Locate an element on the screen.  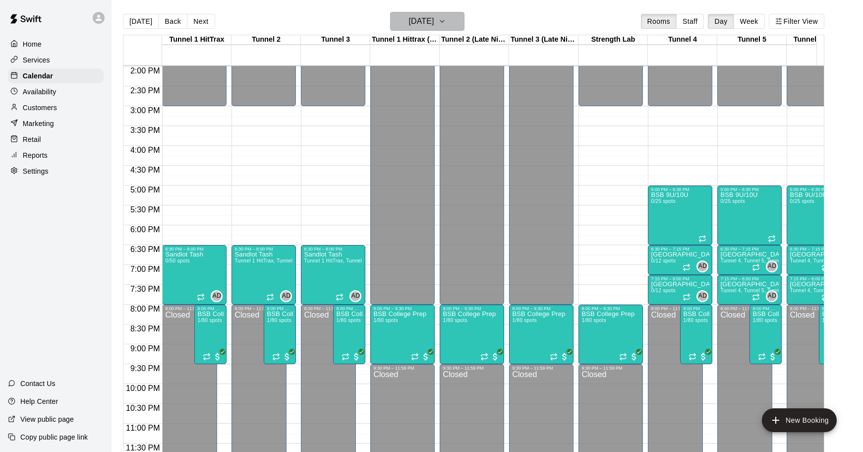
button: Back is located at coordinates (173, 21).